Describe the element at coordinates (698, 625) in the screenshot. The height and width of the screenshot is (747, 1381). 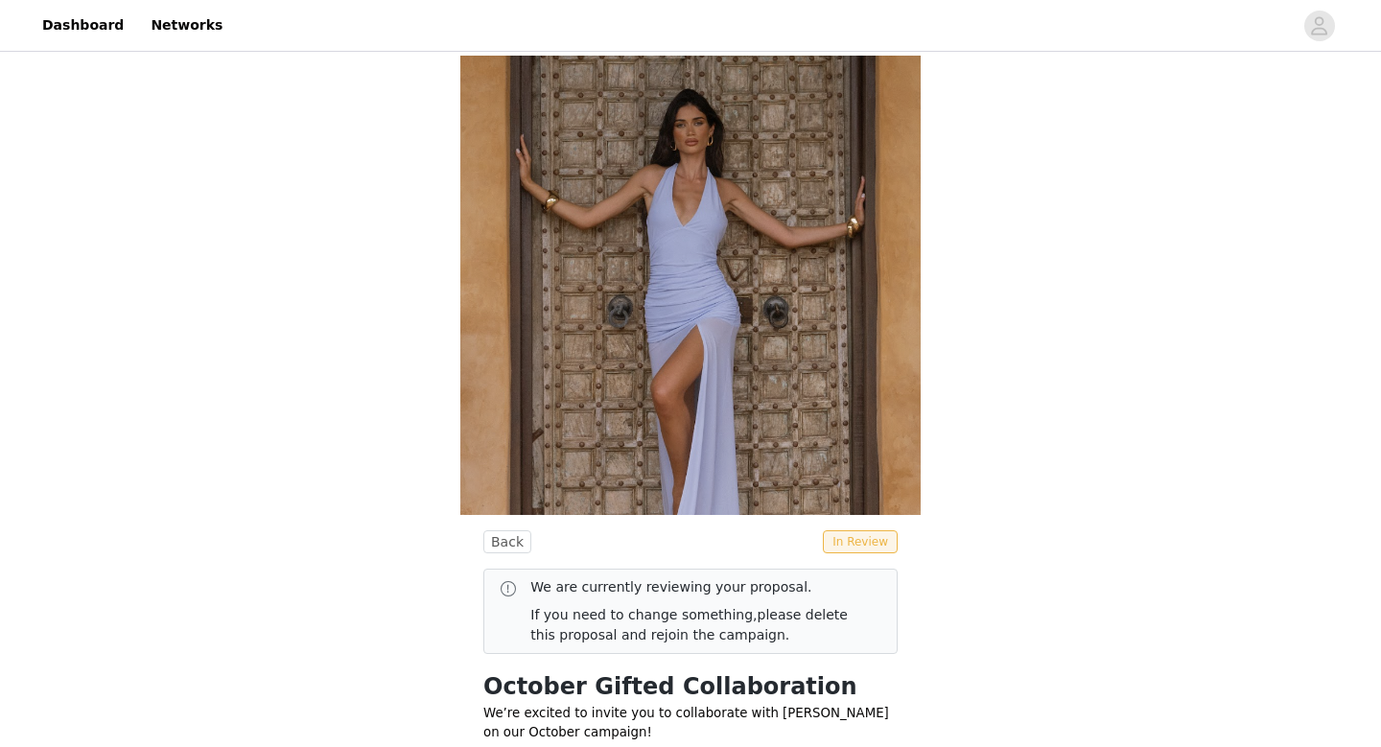
I see `p: If you need to change something,` at that location.